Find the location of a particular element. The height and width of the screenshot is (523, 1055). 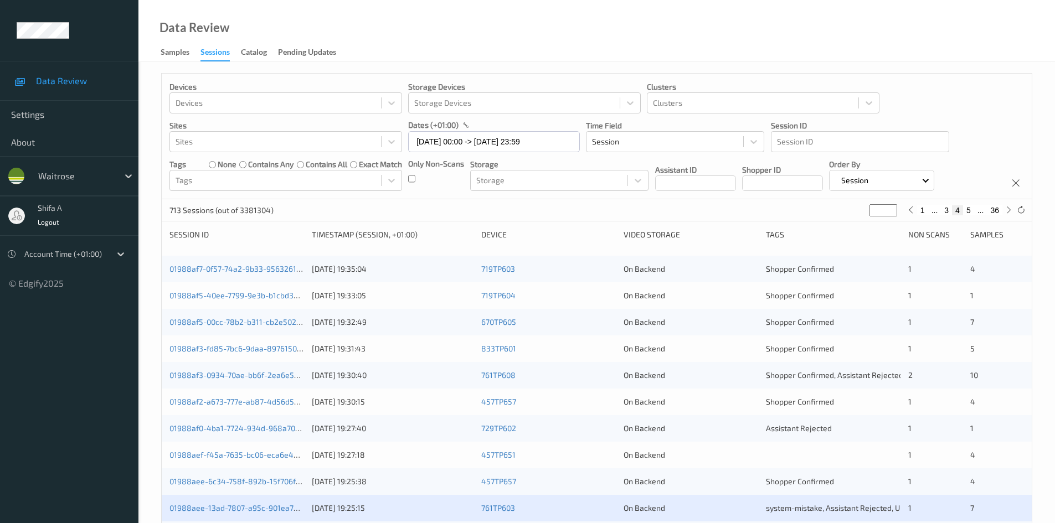

div: Non Scans is located at coordinates (934, 235).